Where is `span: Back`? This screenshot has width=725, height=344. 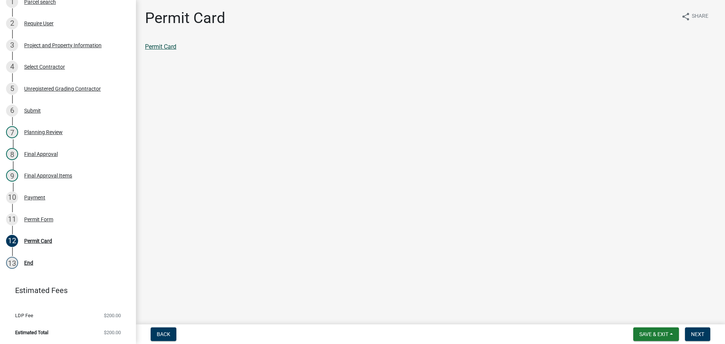 span: Back is located at coordinates (163, 334).